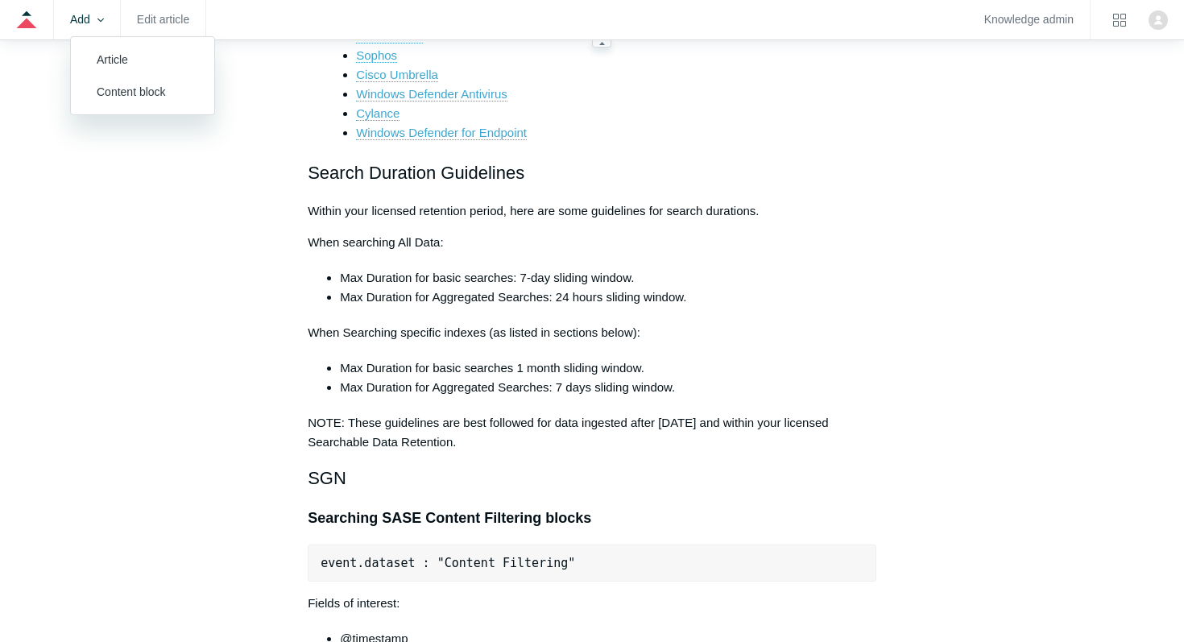  What do you see at coordinates (602, 43) in the screenshot?
I see `zd-hc-resizer: Guide navigation` at bounding box center [602, 43].